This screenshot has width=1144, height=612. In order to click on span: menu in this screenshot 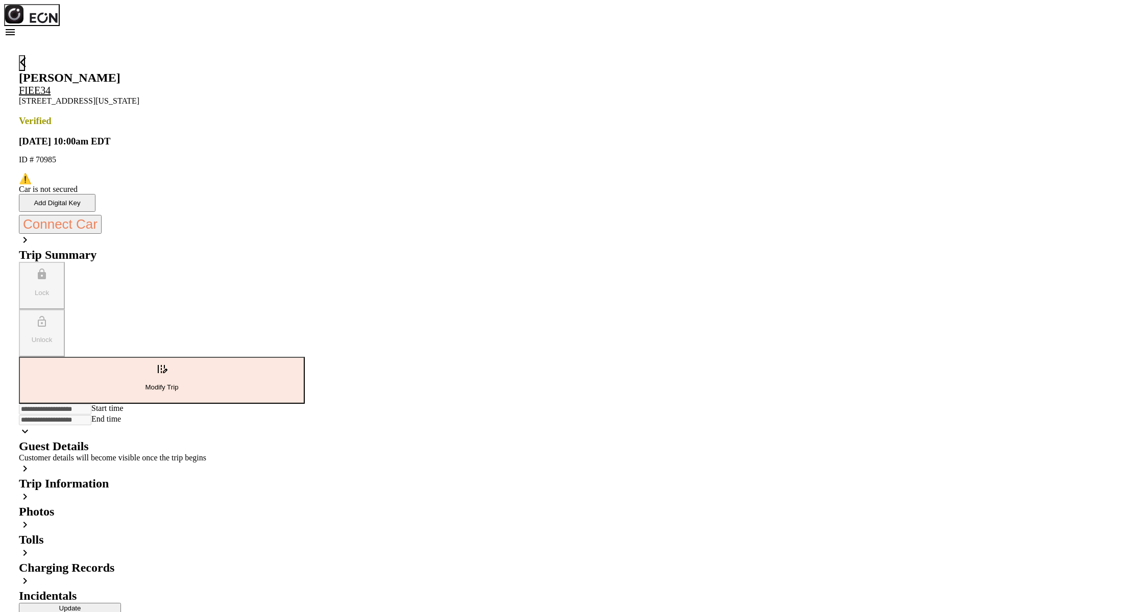, I will do `click(10, 32)`.